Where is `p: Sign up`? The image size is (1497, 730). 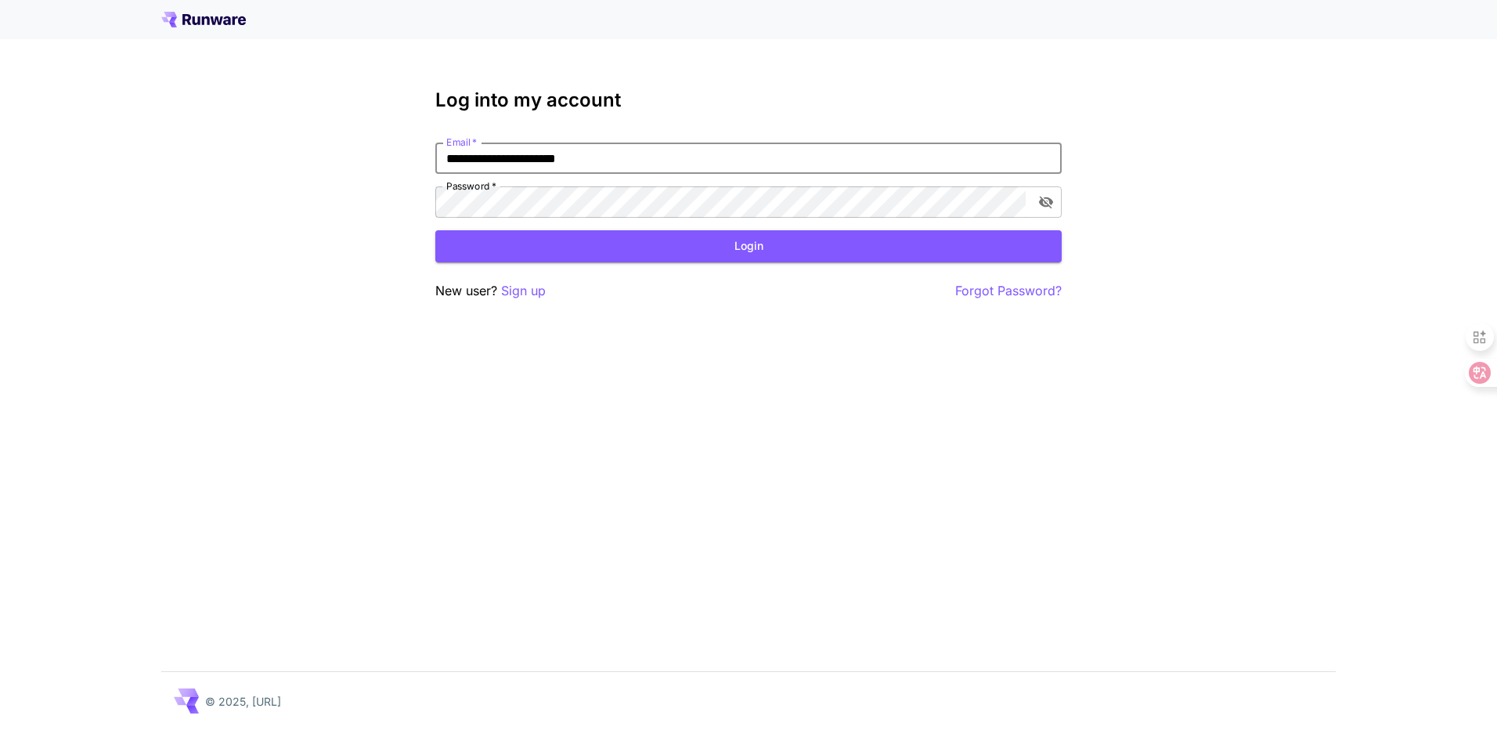 p: Sign up is located at coordinates (523, 290).